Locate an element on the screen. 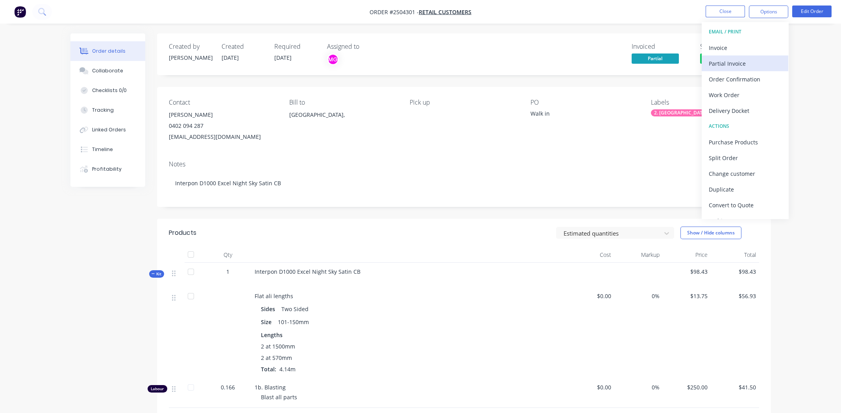  div: Work Order is located at coordinates (745, 95).